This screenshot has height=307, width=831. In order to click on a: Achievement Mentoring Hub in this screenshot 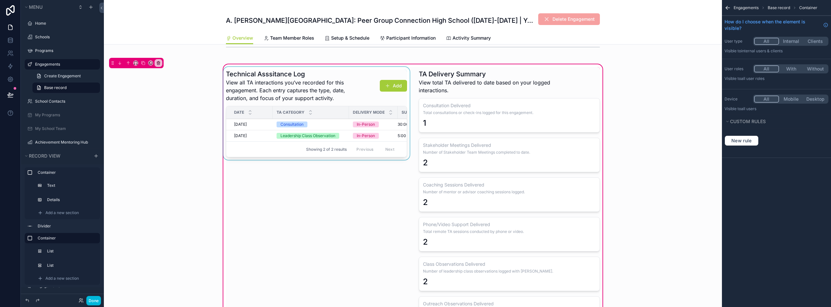, I will do `click(66, 142)`.